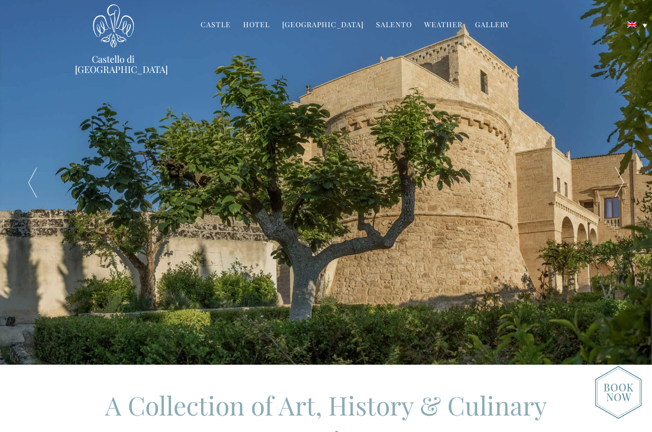 The width and height of the screenshot is (652, 432). Describe the element at coordinates (632, 25) in the screenshot. I see `img: English` at that location.